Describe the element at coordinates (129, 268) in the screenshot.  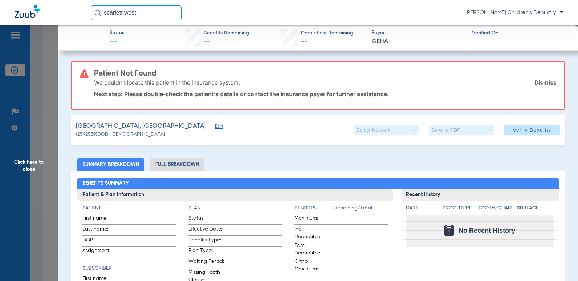
I see `h4: Subscriber` at that location.